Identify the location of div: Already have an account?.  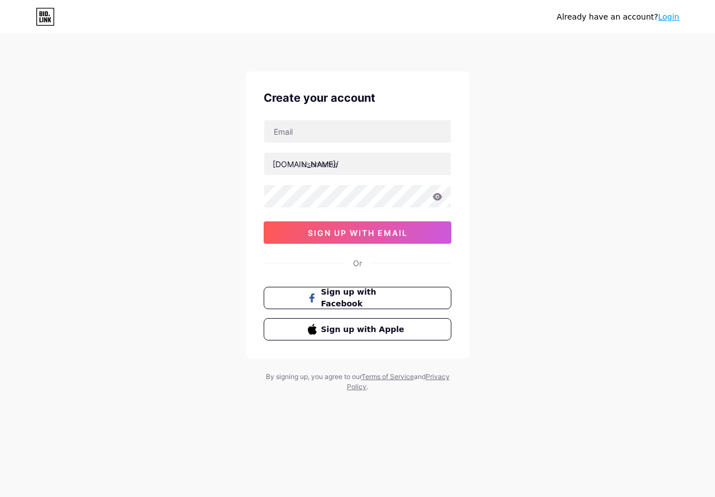
(618, 17).